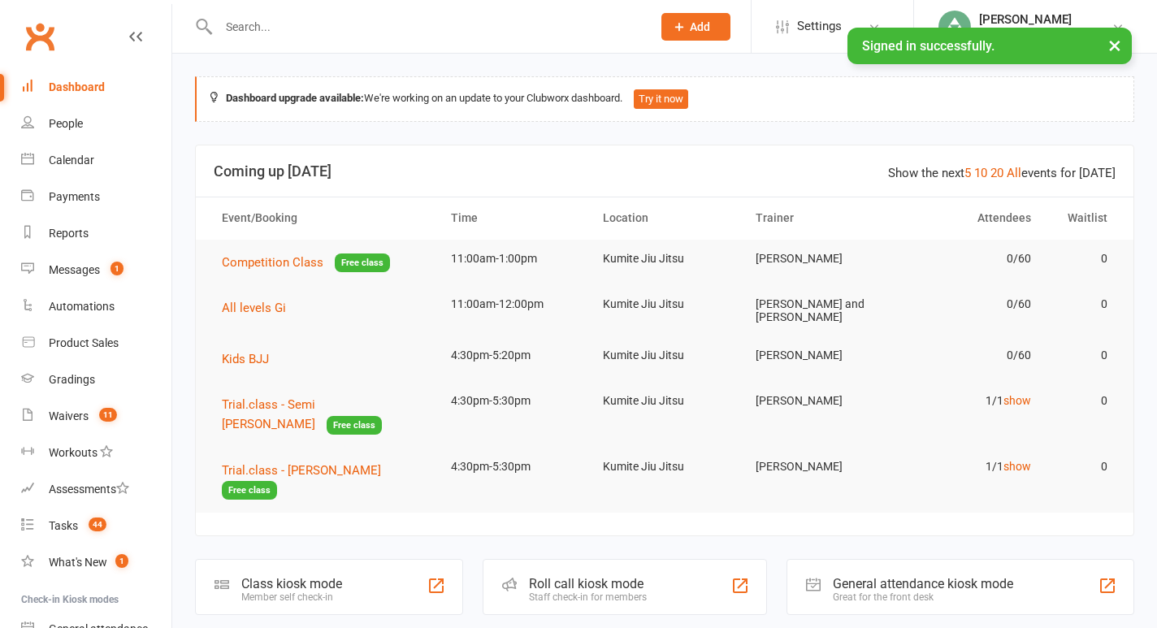 This screenshot has height=628, width=1157. Describe the element at coordinates (245, 359) in the screenshot. I see `span: Kids BJJ` at that location.